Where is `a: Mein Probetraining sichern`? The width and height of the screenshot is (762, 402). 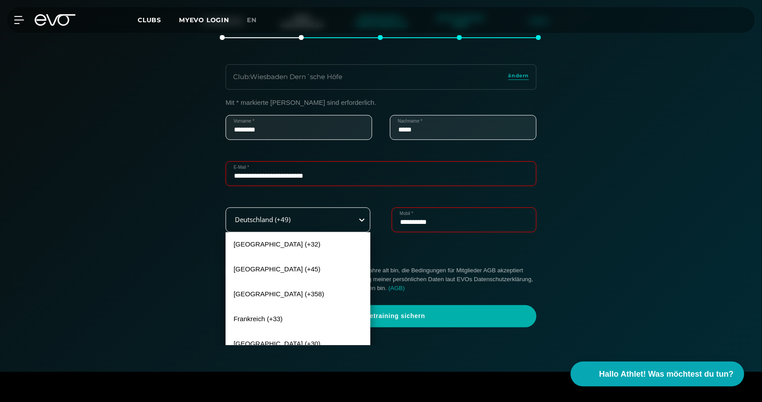 a: Mein Probetraining sichern is located at coordinates (381, 316).